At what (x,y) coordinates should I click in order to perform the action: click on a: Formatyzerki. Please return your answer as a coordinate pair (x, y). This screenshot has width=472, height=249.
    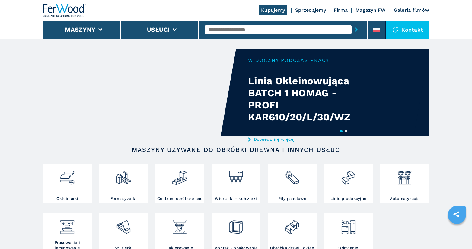
    Looking at the image, I should click on (123, 183).